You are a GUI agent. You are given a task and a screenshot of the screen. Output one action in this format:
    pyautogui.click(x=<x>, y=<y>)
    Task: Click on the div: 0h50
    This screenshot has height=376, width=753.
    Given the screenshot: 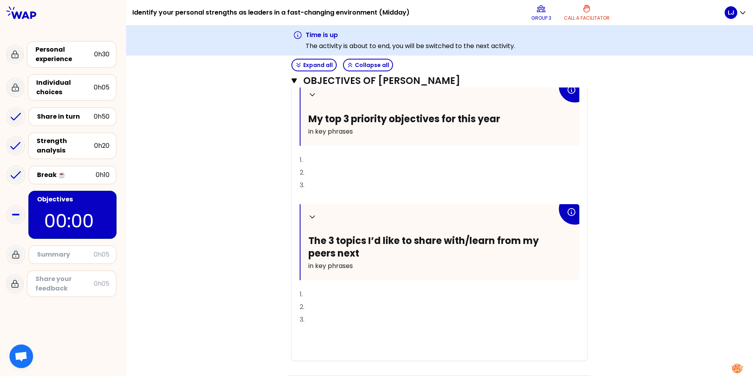 What is the action you would take?
    pyautogui.click(x=102, y=117)
    